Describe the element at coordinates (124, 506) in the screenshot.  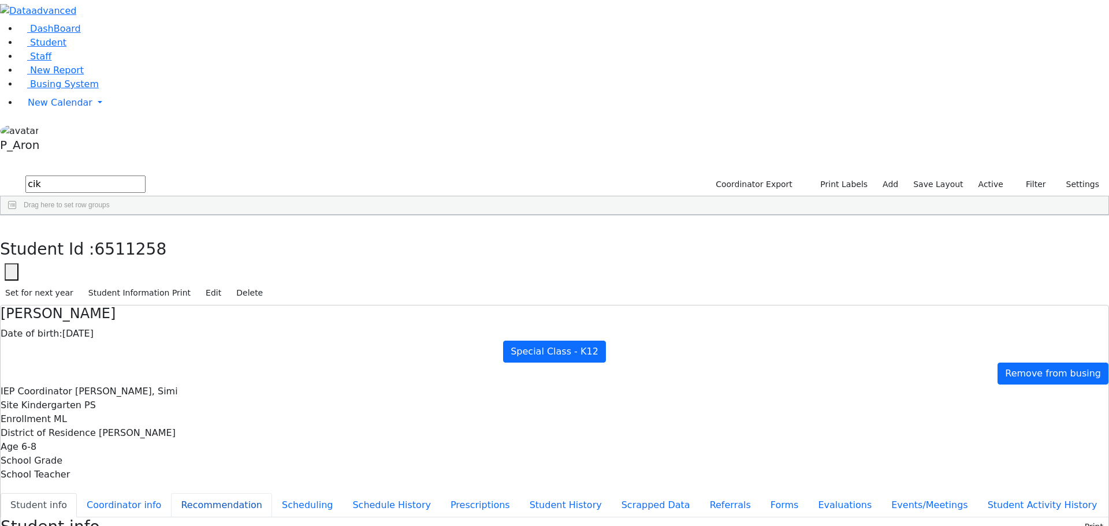
I see `button: Coordinator info` at that location.